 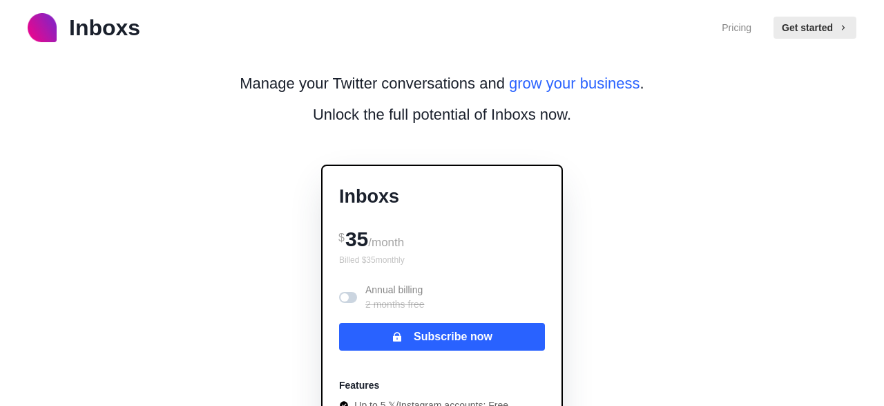 I want to click on button: Subscribe now, so click(x=442, y=336).